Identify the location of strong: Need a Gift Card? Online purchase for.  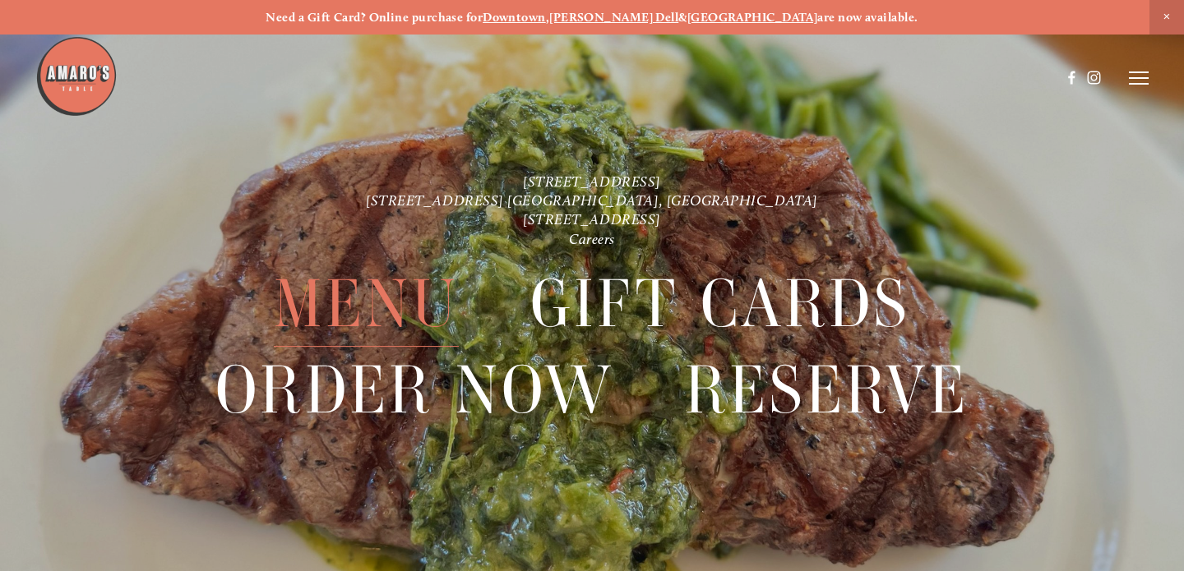
(374, 17).